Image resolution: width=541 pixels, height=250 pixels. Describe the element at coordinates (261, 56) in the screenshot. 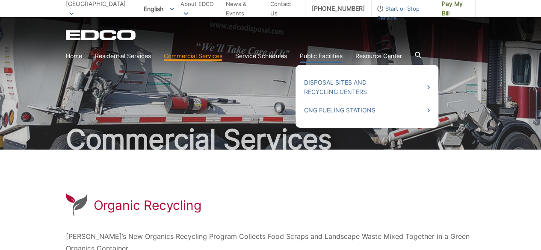

I see `a: Service Schedules` at that location.